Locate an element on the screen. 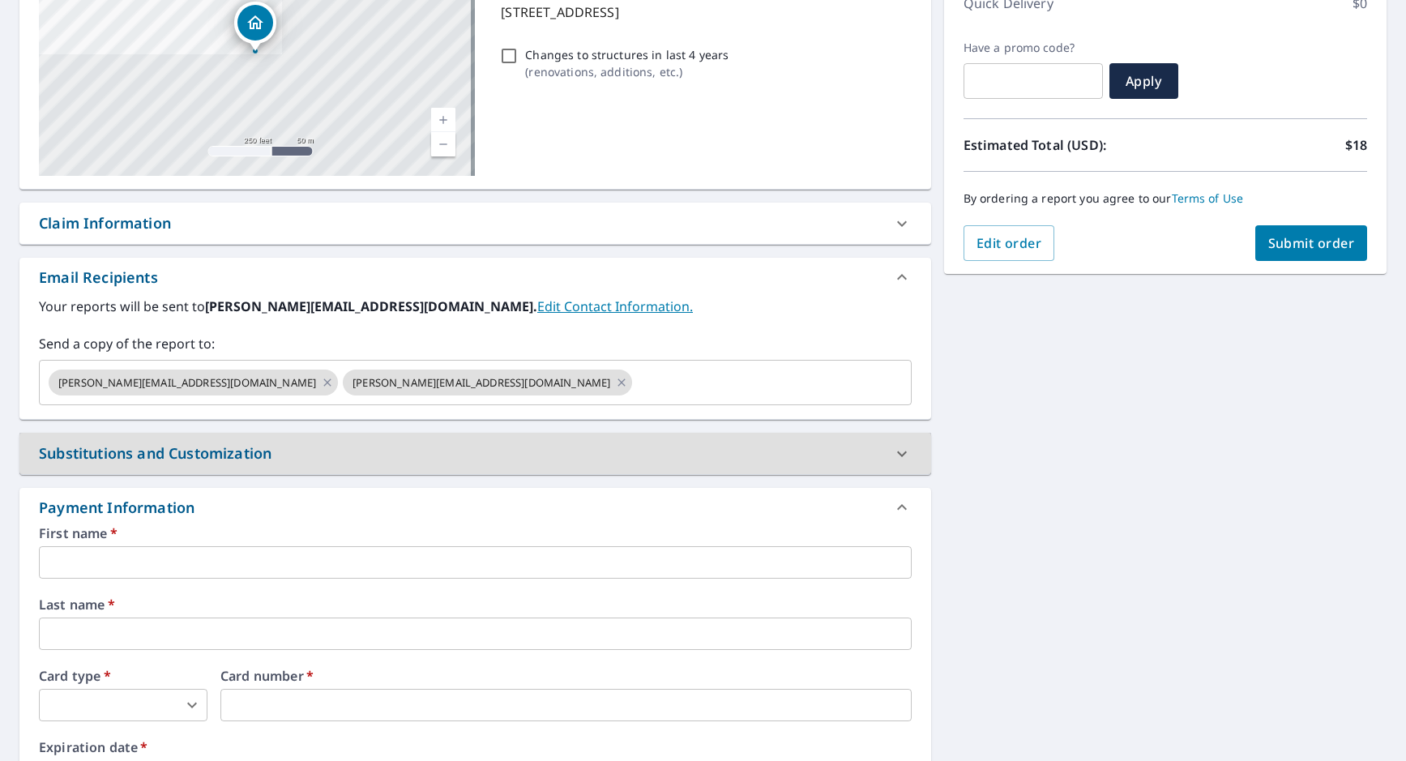 The image size is (1406, 761). label: Your reports will be sent to is located at coordinates (475, 306).